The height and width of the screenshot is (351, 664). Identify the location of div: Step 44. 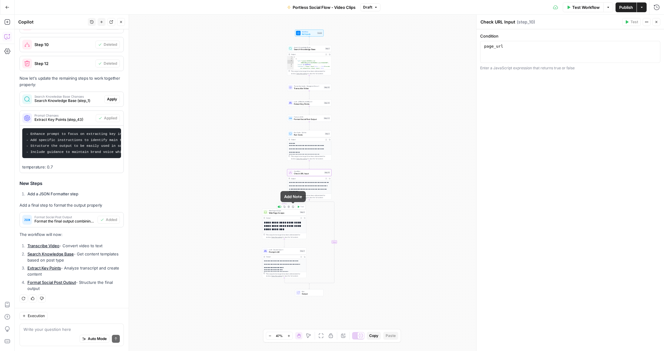
(327, 118).